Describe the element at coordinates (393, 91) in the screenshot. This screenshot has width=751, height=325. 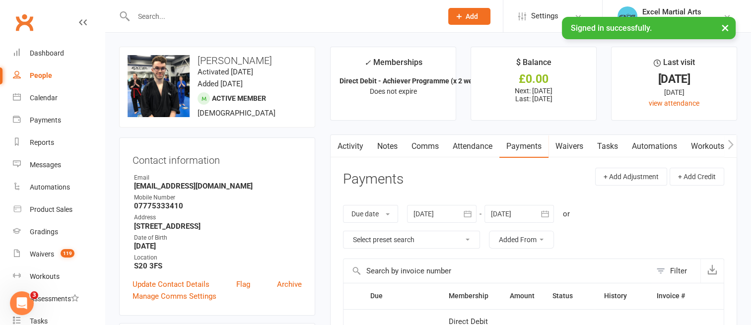
I see `span: Does not expire` at that location.